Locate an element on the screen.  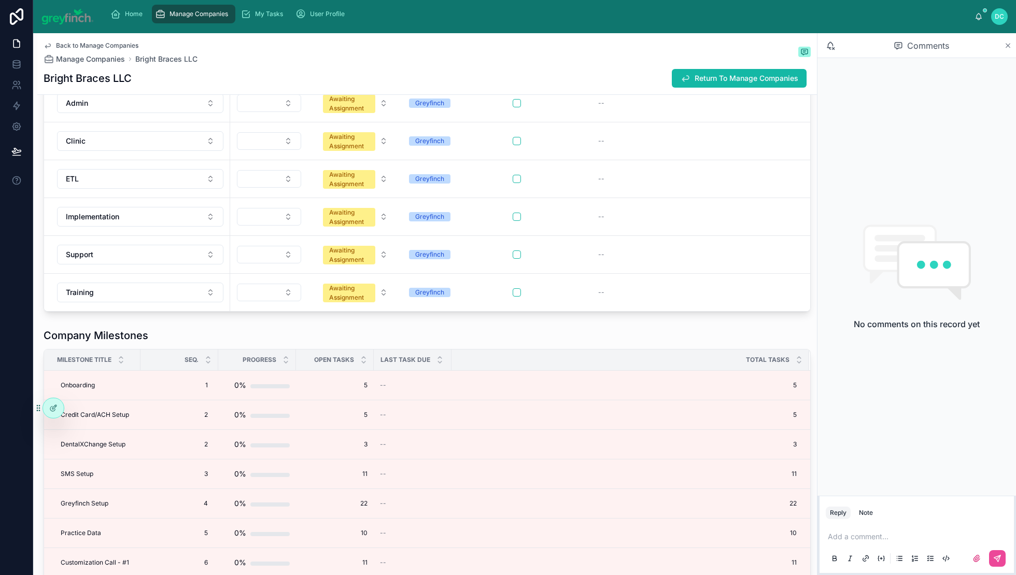
span: Total Tasks is located at coordinates (768, 360).